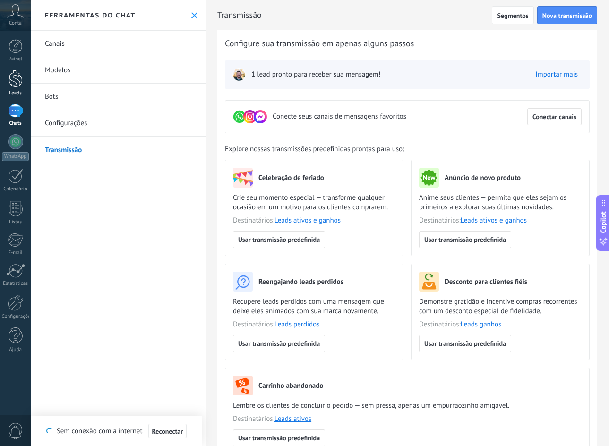  What do you see at coordinates (554, 117) in the screenshot?
I see `span: Conectar canais` at bounding box center [554, 117].